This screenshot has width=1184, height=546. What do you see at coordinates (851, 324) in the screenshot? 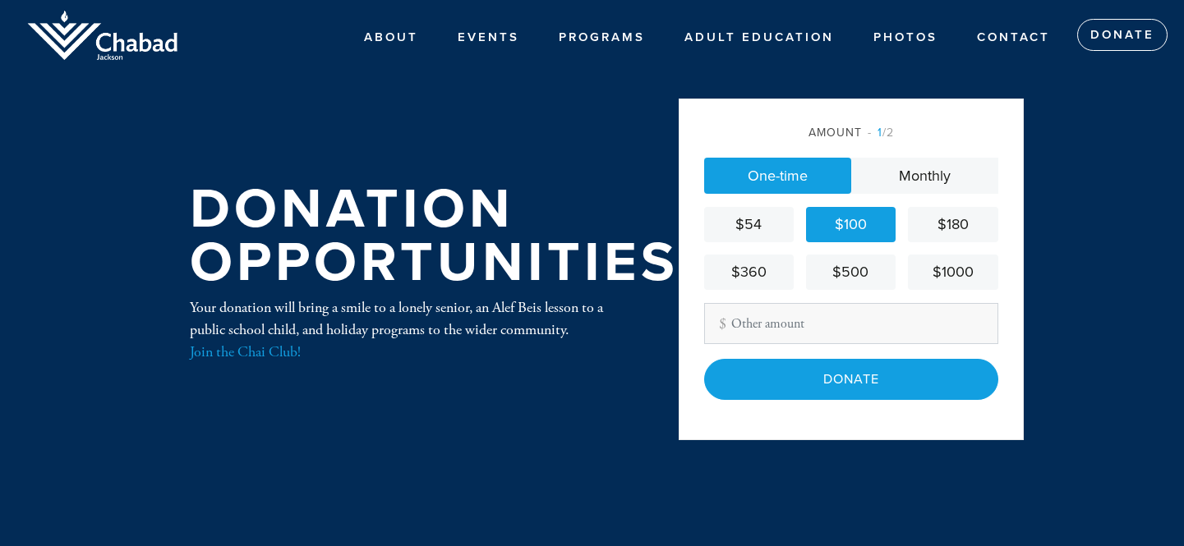
I see `input: Other amount` at bounding box center [851, 324].